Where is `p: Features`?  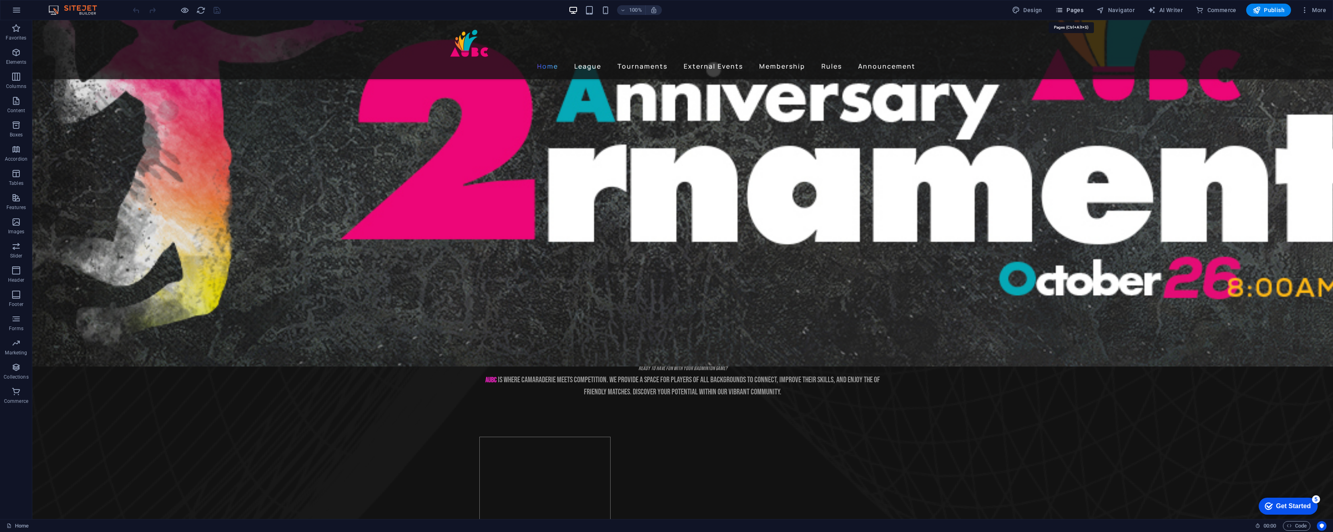
p: Features is located at coordinates (16, 208).